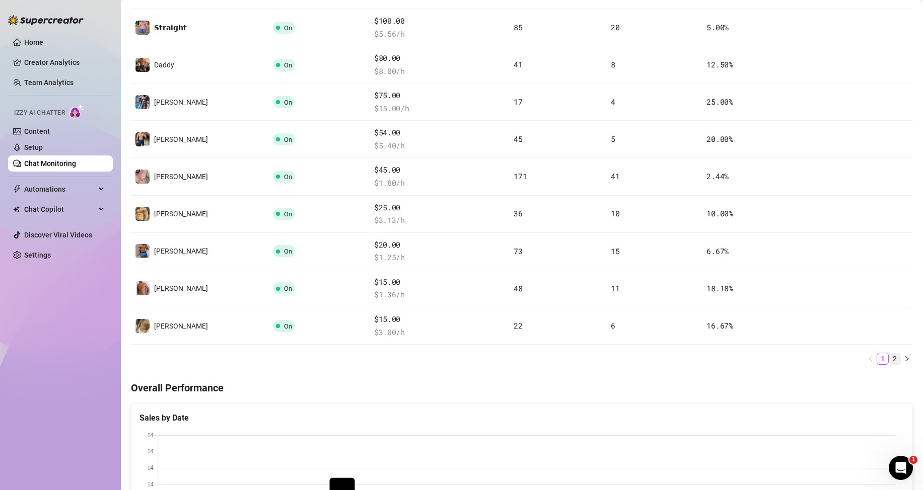  What do you see at coordinates (34, 42) in the screenshot?
I see `a: Home` at bounding box center [34, 42].